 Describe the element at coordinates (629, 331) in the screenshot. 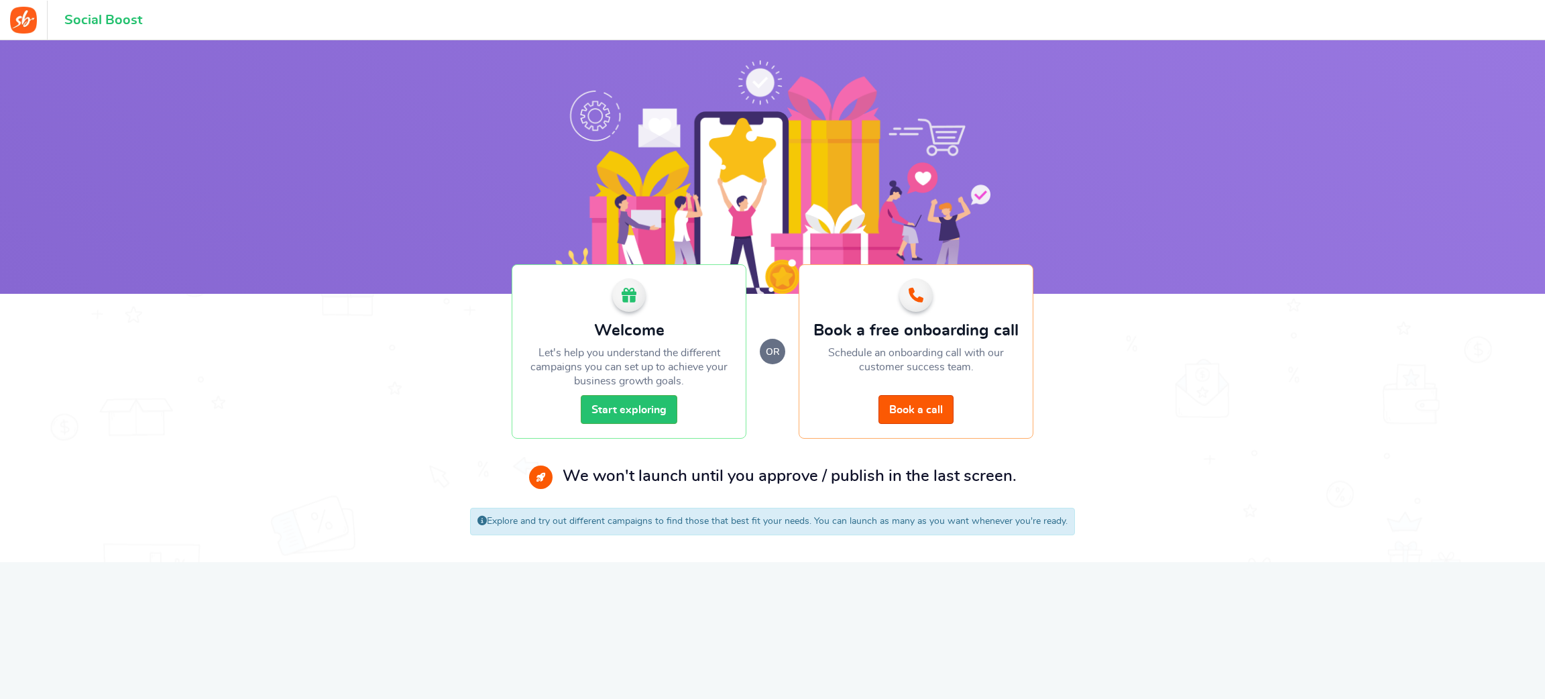

I see `h2: Welcome` at that location.